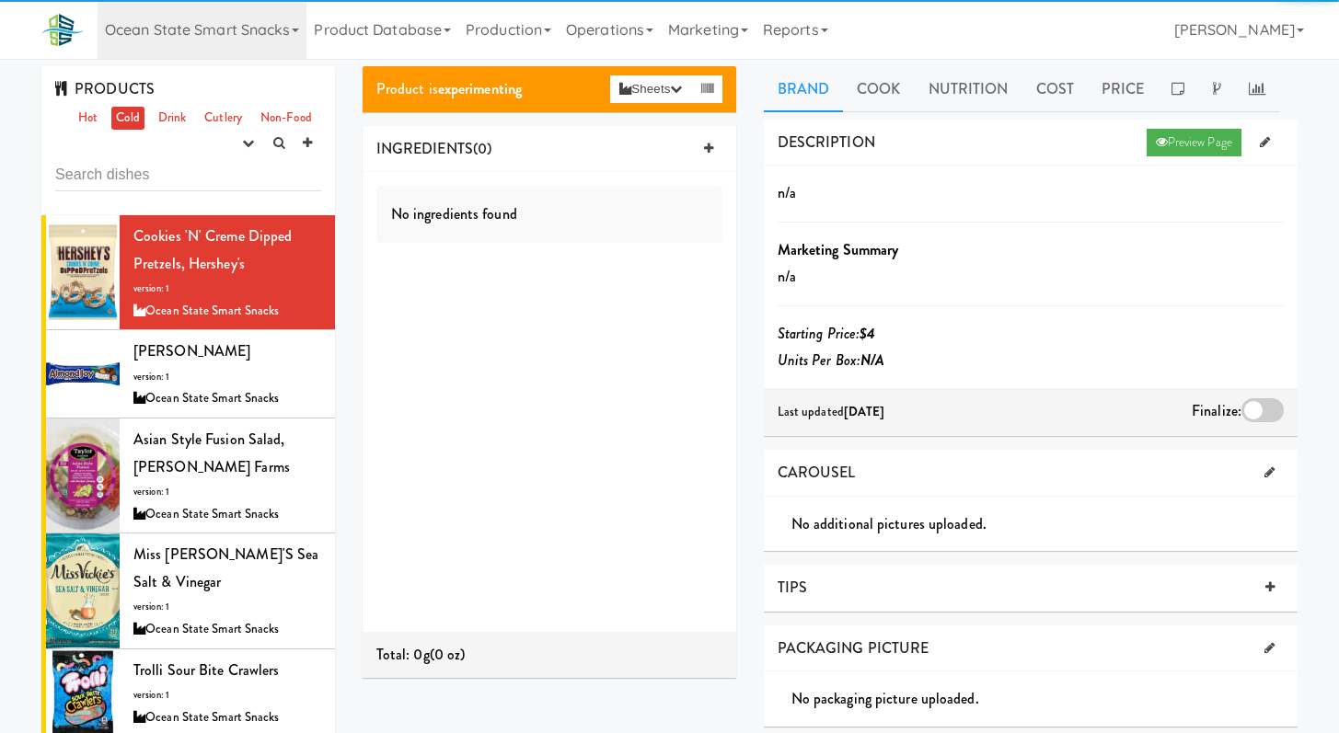 This screenshot has width=1339, height=733. What do you see at coordinates (826, 333) in the screenshot?
I see `i: Starting Price:` at bounding box center [826, 333].